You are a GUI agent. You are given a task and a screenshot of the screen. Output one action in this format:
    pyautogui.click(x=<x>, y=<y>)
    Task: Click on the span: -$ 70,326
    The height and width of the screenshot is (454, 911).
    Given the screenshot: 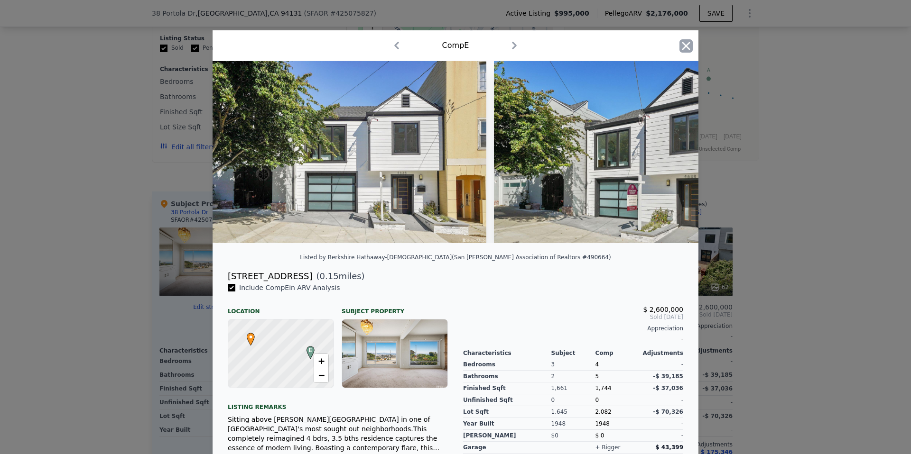 What is the action you would take?
    pyautogui.click(x=668, y=412)
    